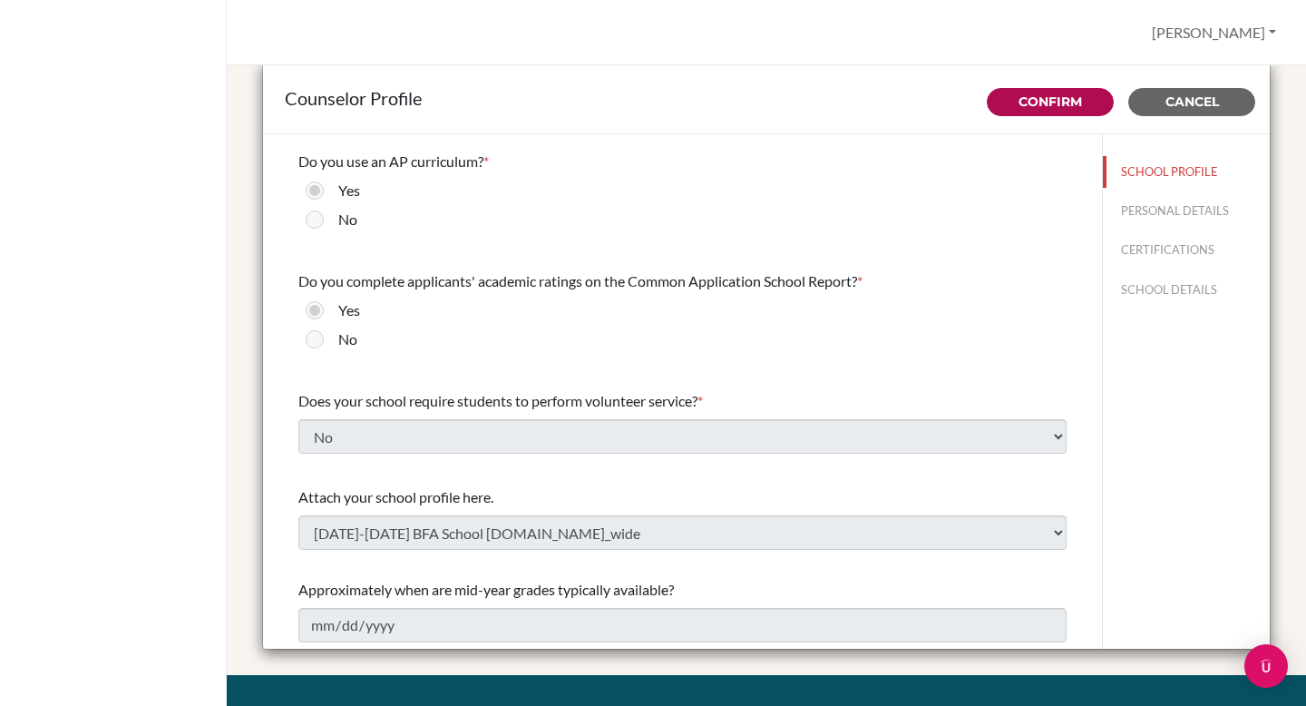  Describe the element at coordinates (396, 496) in the screenshot. I see `span: Attach your school profile here.` at that location.